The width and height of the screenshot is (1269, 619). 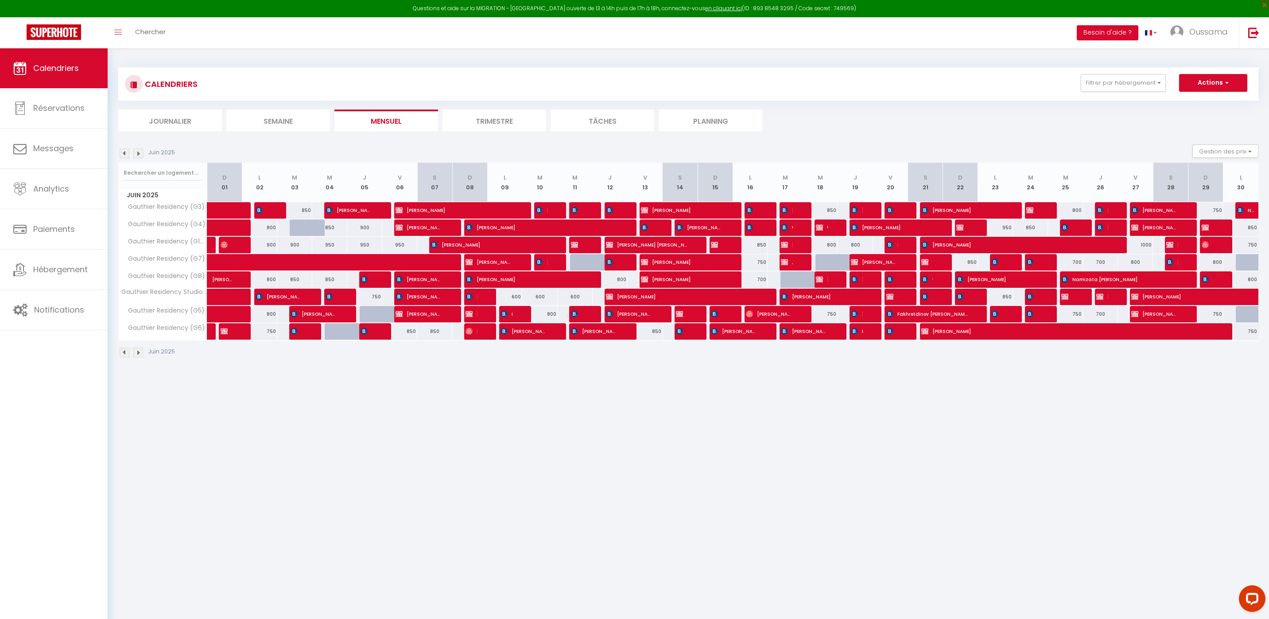 I want to click on li: Semaine, so click(x=278, y=120).